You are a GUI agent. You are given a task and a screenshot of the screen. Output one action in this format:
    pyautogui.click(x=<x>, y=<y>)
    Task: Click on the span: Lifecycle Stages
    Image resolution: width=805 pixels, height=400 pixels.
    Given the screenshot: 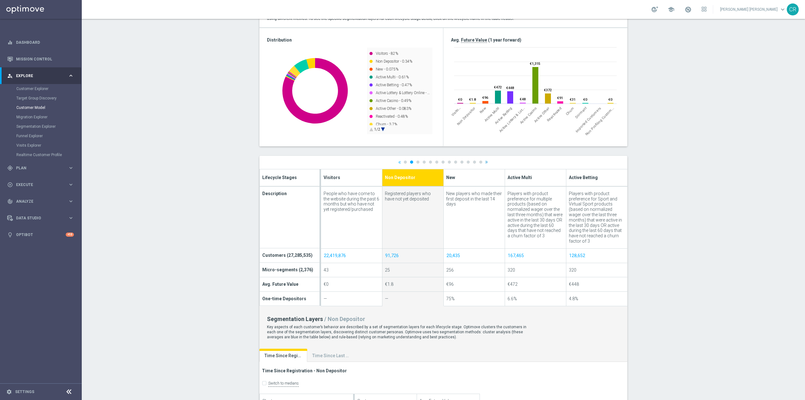 What is the action you would take?
    pyautogui.click(x=280, y=177)
    